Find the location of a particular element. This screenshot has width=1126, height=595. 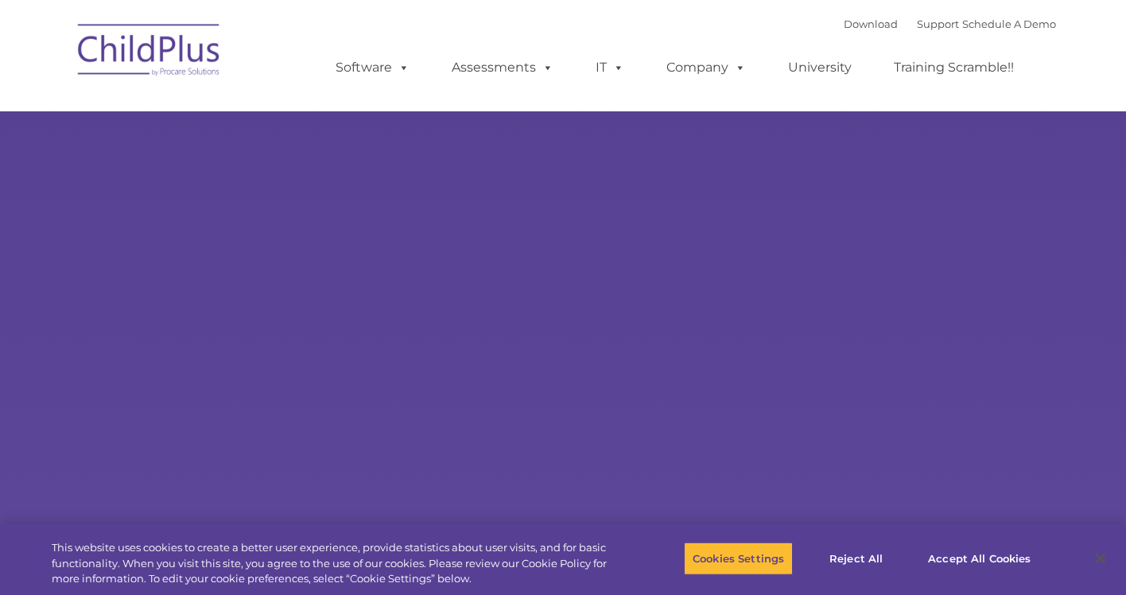

a: Download is located at coordinates (871, 24).